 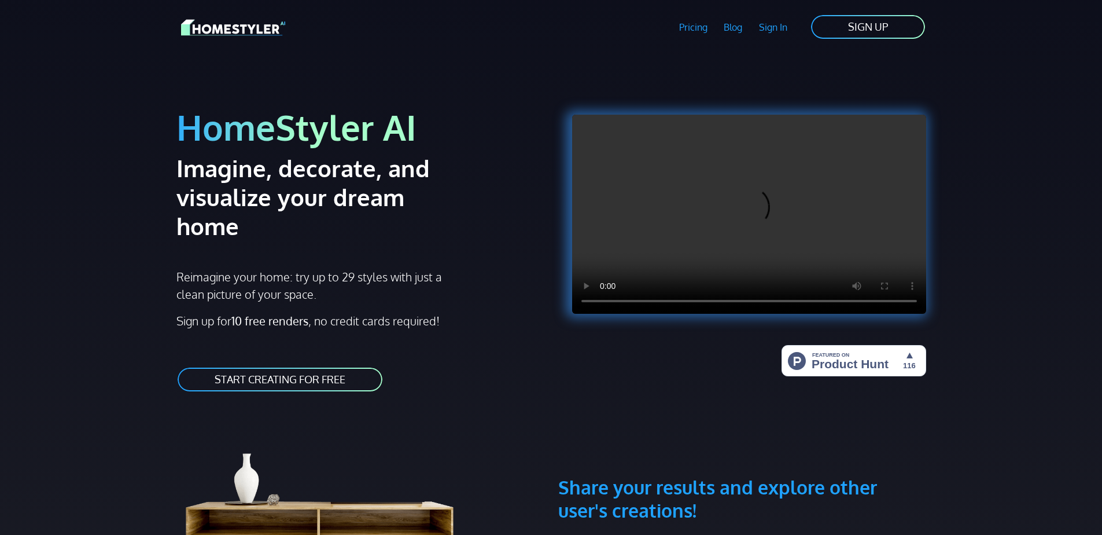 What do you see at coordinates (360, 127) in the screenshot?
I see `h1: HomeStyler AI` at bounding box center [360, 127].